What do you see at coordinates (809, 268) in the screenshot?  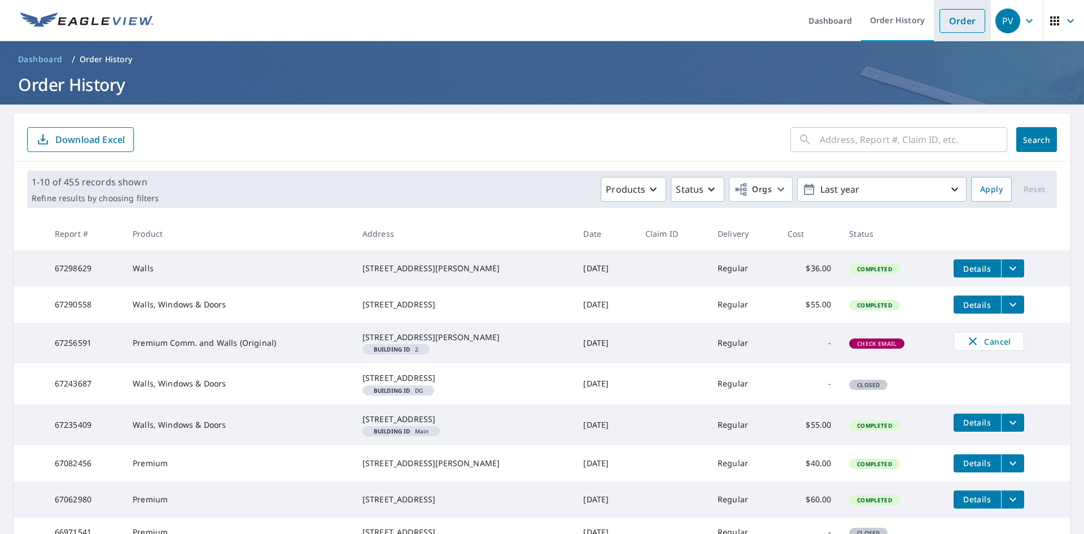 I see `td: $36.00` at bounding box center [809, 268].